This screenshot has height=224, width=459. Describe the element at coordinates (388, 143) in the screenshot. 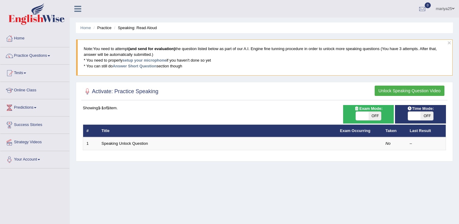

I see `em: No` at that location.